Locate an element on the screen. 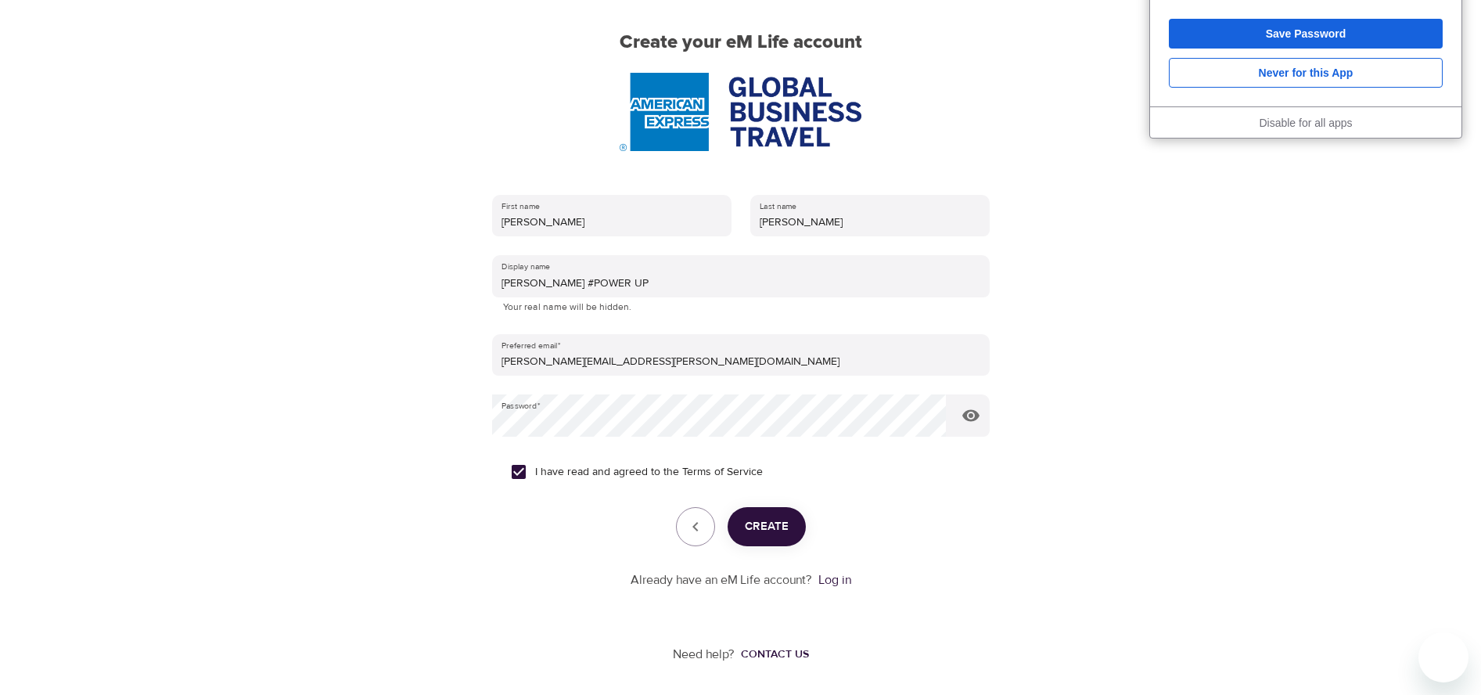 This screenshot has height=695, width=1481. p: Already have an eM Life account? is located at coordinates (721, 580).